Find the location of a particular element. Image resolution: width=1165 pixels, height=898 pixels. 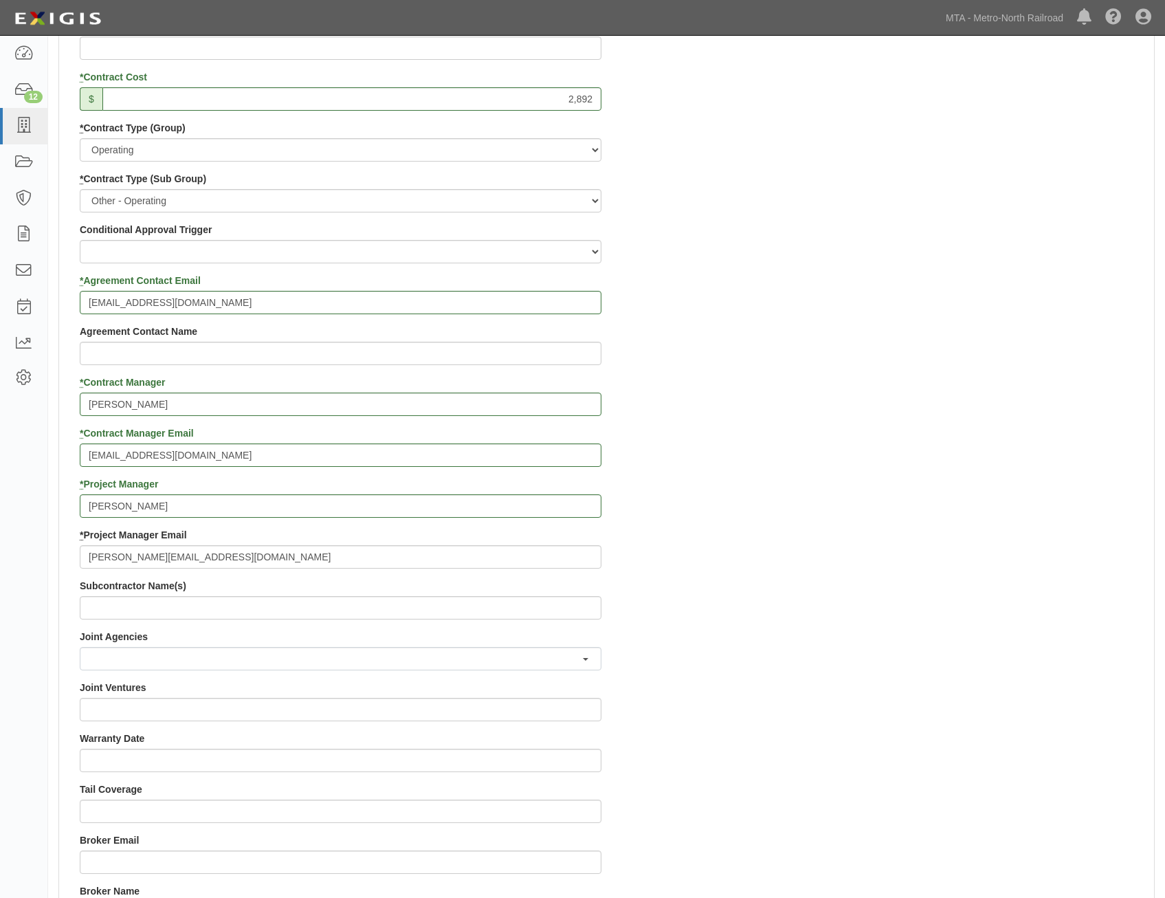

label: Joint Agencies is located at coordinates (113, 637).